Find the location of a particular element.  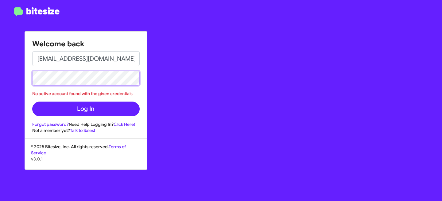

p: v3.0.1 is located at coordinates (86, 159).